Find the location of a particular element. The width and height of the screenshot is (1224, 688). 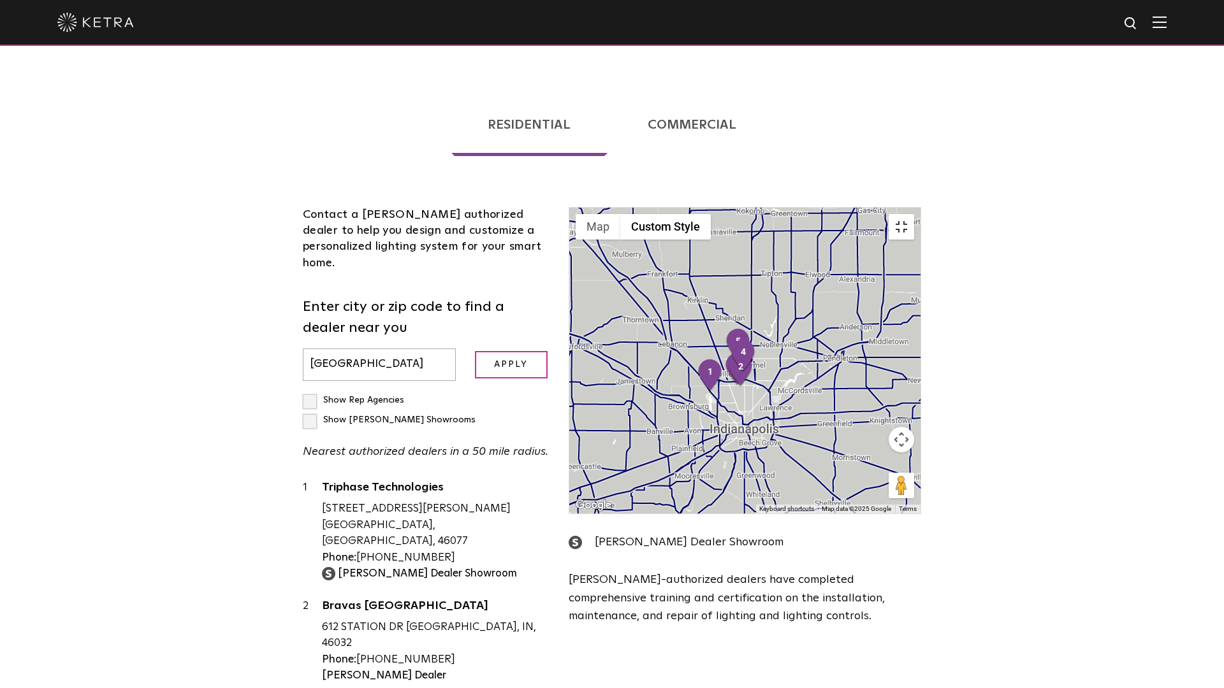

label: Enter city or zip code to find a dealer near you is located at coordinates (426, 318).